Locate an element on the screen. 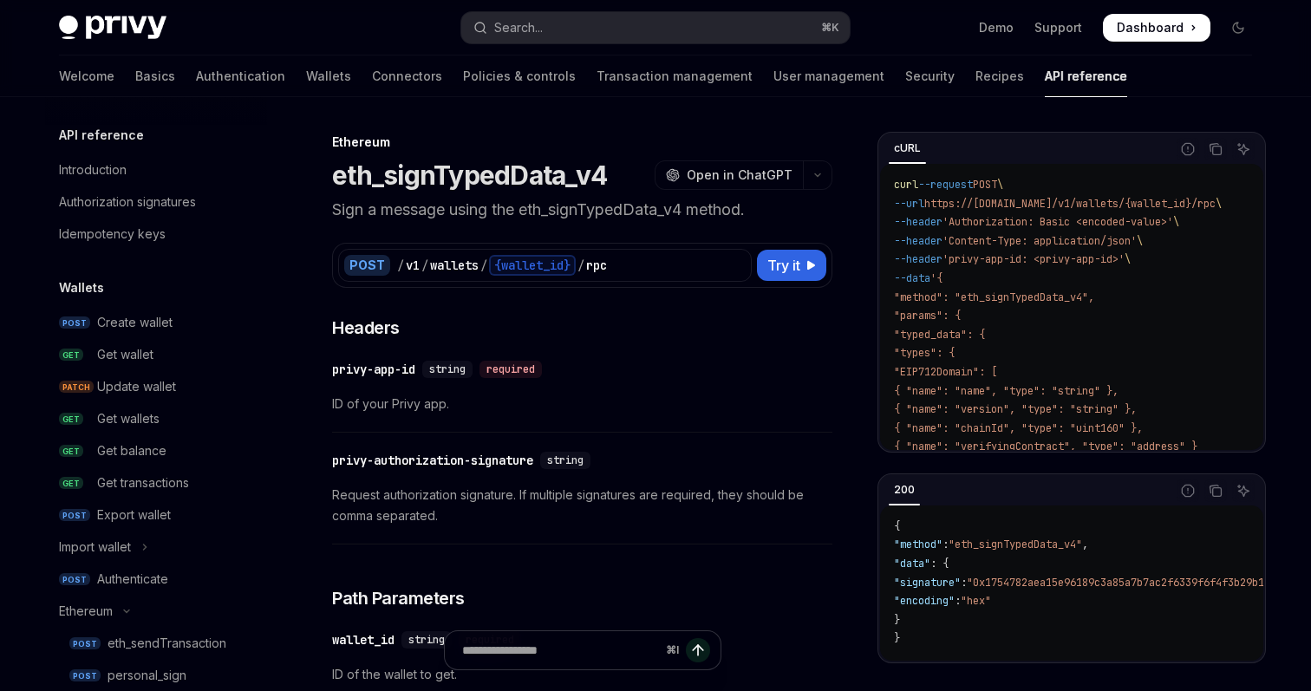 This screenshot has height=691, width=1311. button: Open search is located at coordinates (655, 28).